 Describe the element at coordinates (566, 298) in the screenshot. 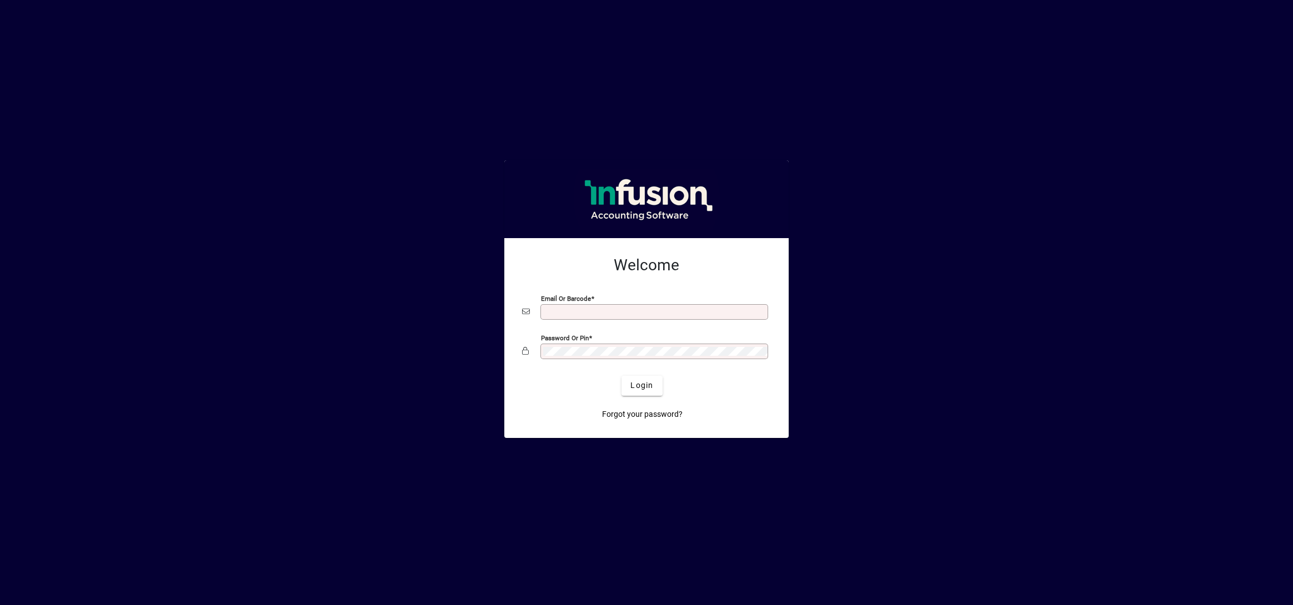

I see `mat-label: Email or Barcode` at that location.